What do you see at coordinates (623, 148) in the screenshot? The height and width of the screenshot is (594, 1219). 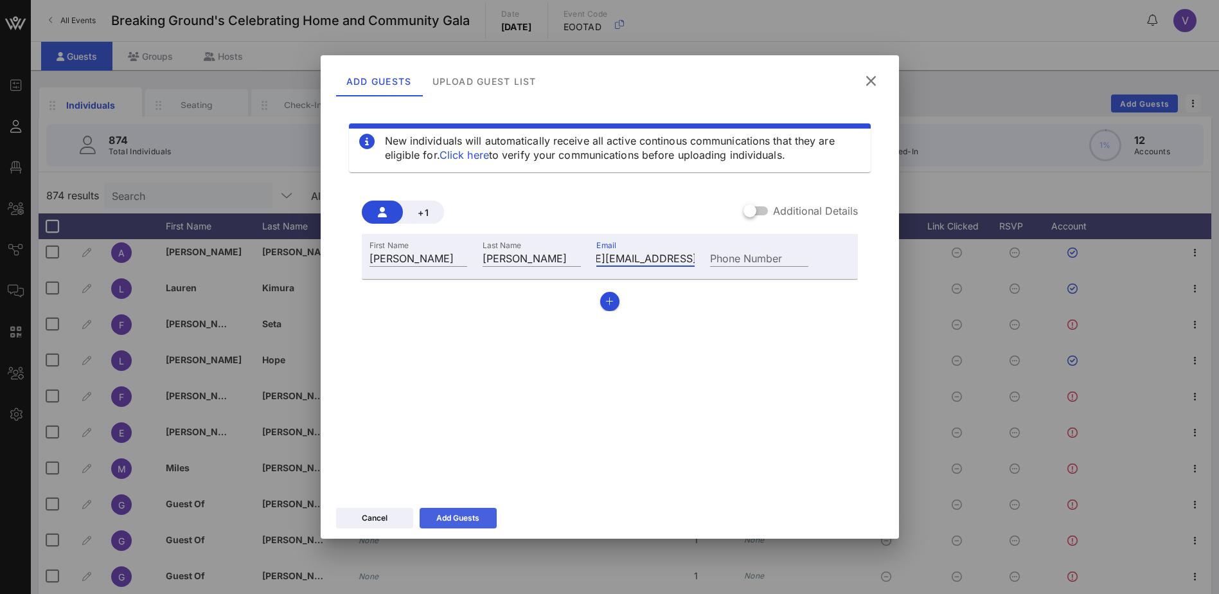 I see `div: New individuals will automatically receive all active continous communications that they are elig...` at bounding box center [623, 148].